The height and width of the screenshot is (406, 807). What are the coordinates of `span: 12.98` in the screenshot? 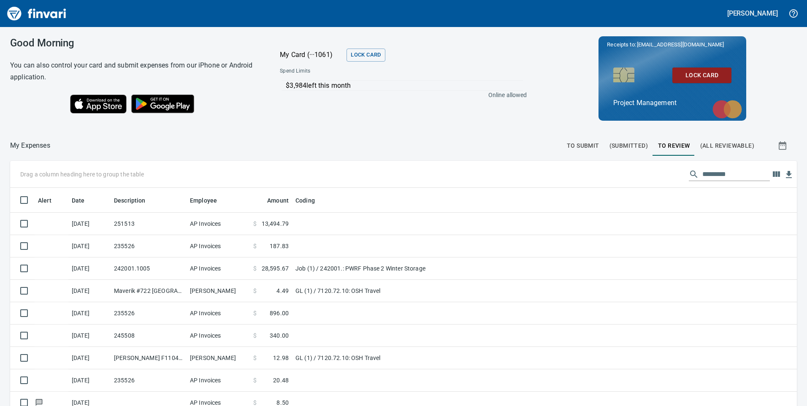 It's located at (281, 358).